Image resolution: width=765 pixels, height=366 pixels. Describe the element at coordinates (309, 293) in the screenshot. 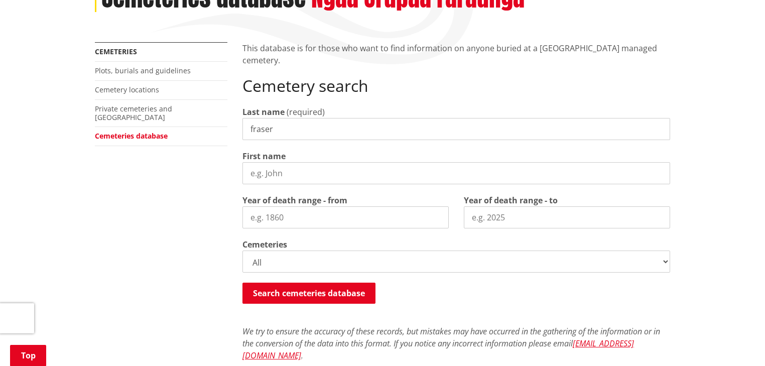

I see `button: Search cemeteries database` at that location.